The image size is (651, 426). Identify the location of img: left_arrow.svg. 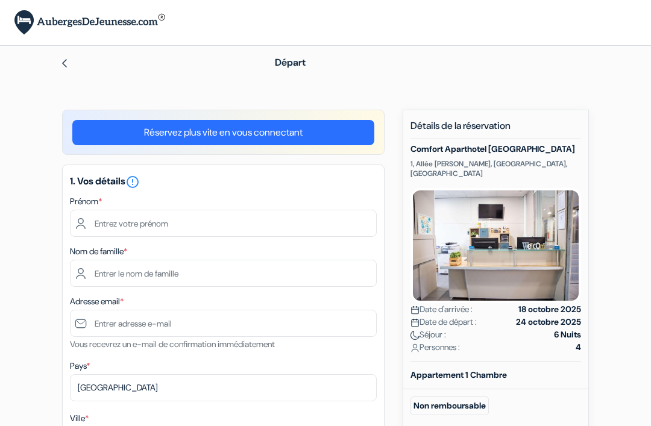
(64, 63).